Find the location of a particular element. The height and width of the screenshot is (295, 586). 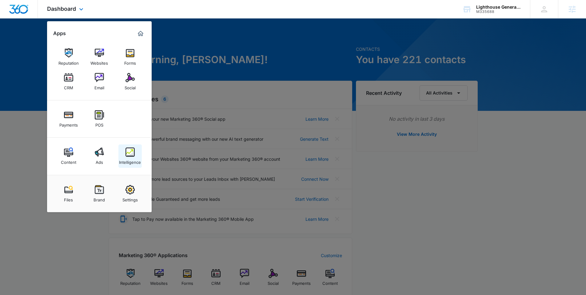

a: Reputation is located at coordinates (69, 57).